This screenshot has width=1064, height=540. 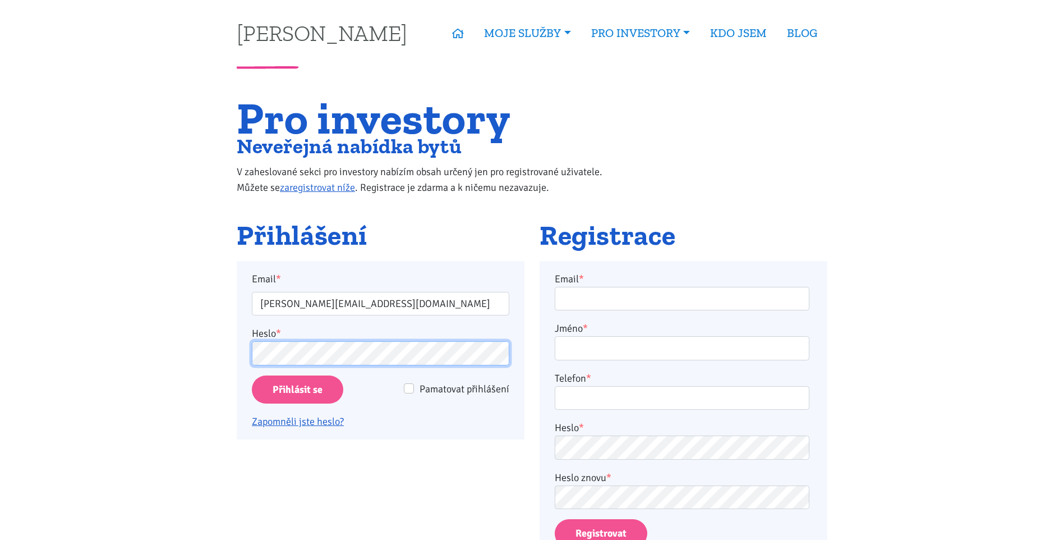 I want to click on a: zaregistrovat níže, so click(x=318, y=187).